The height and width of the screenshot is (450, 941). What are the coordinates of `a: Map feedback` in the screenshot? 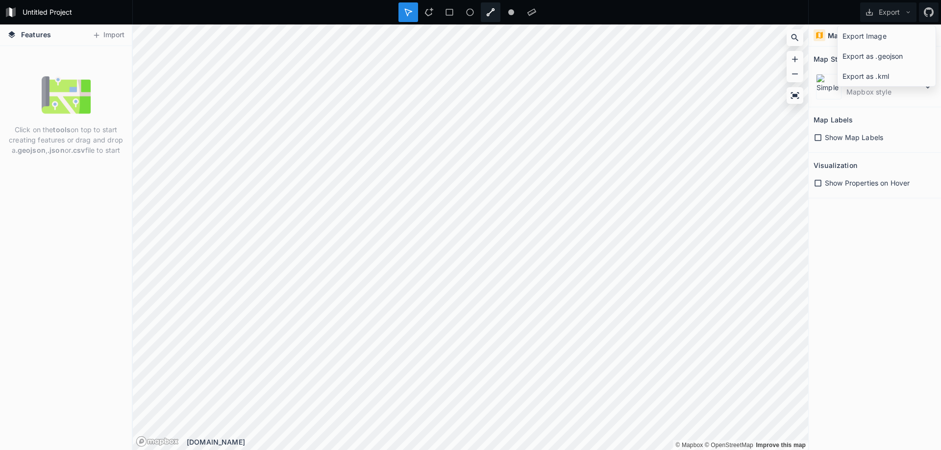 It's located at (781, 445).